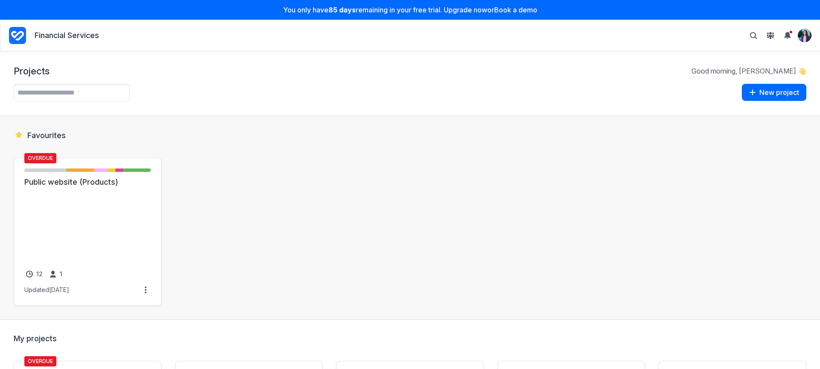  What do you see at coordinates (410, 338) in the screenshot?
I see `h2: My projects` at bounding box center [410, 338].